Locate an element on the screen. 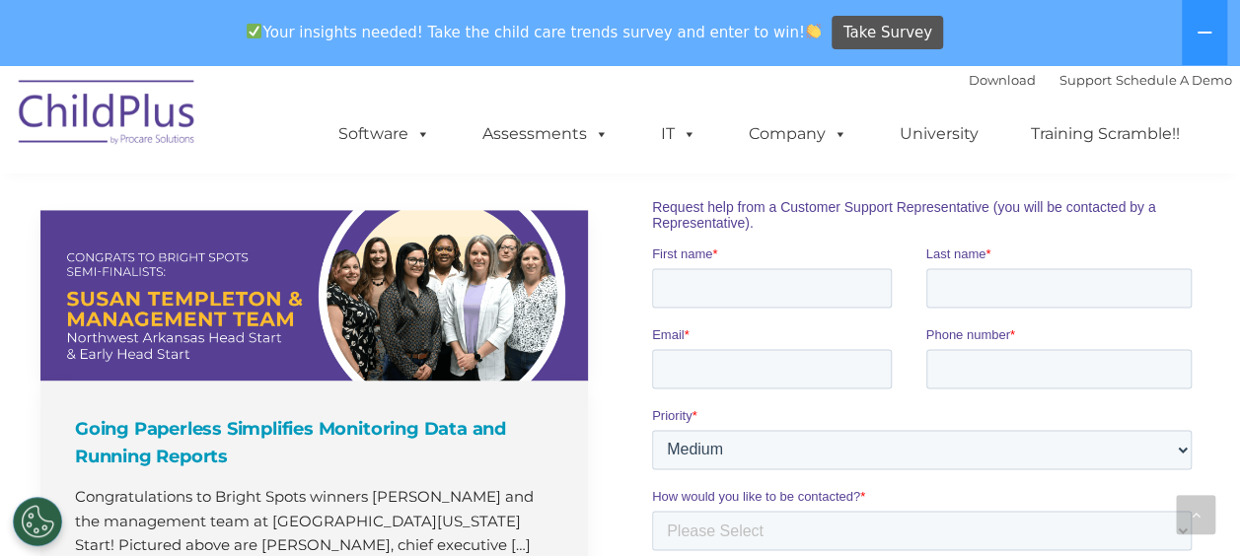 Image resolution: width=1240 pixels, height=556 pixels. span: Your insights needed! Take the child care trends survey and enter to win! is located at coordinates (534, 32).